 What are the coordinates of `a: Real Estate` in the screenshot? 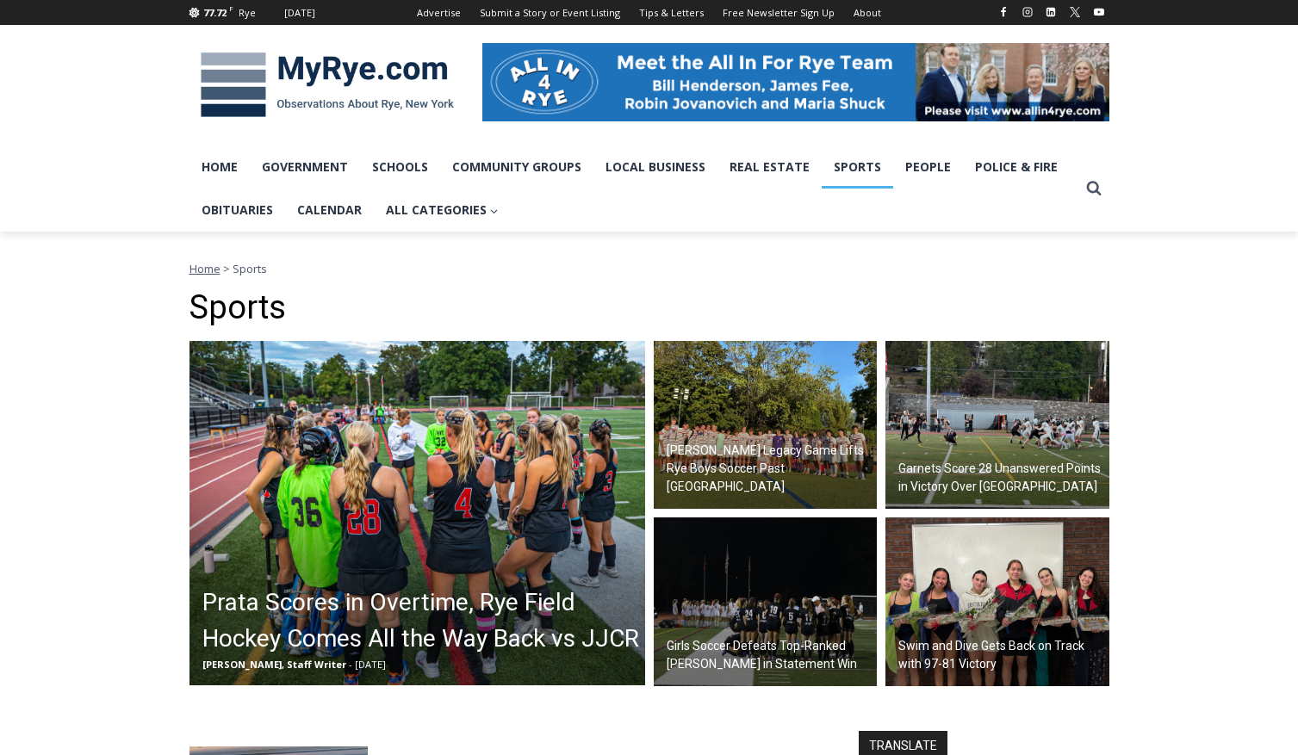 It's located at (769, 167).